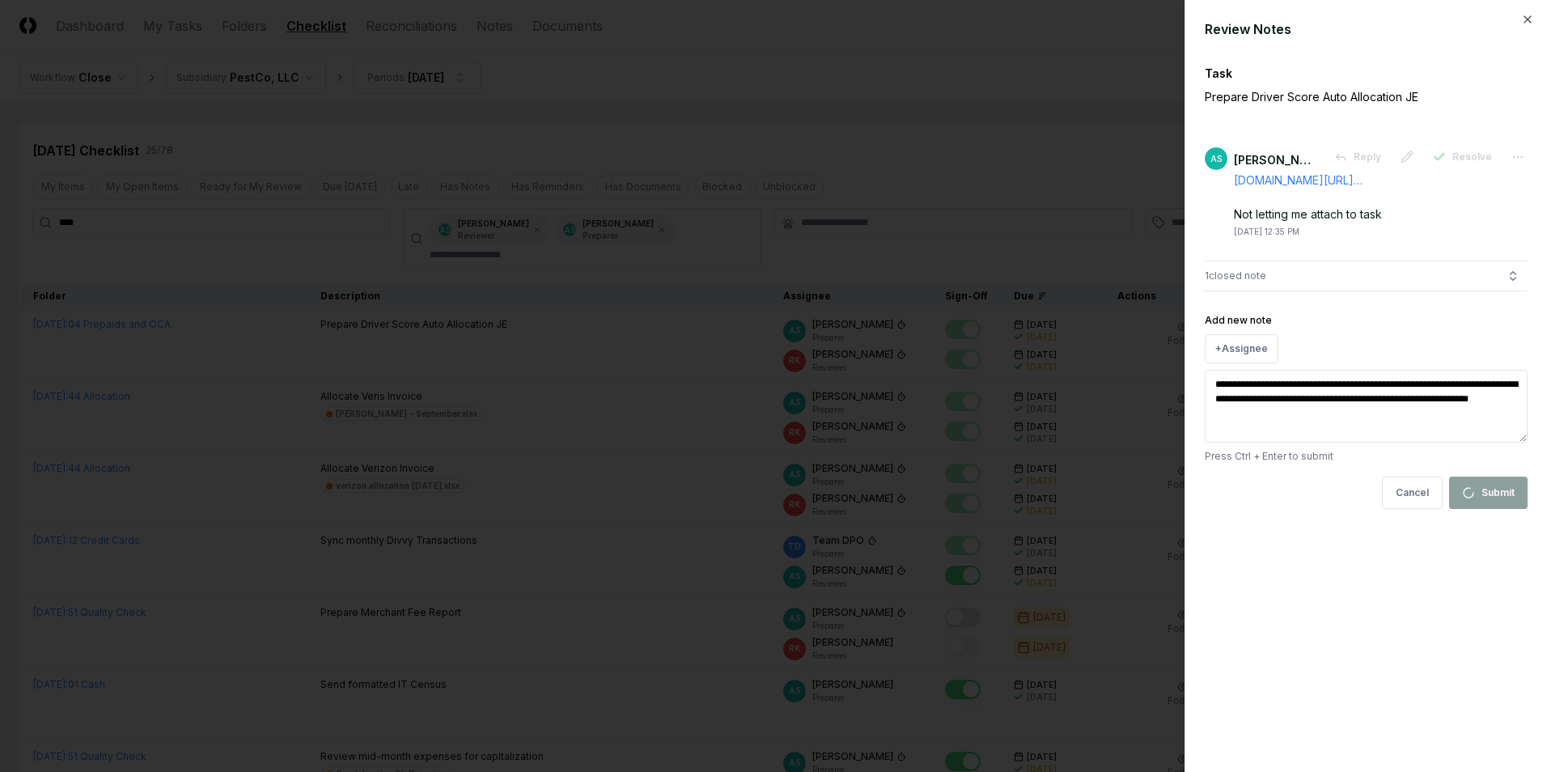 The width and height of the screenshot is (1547, 772). What do you see at coordinates (1366, 73) in the screenshot?
I see `div: Task` at bounding box center [1366, 73].